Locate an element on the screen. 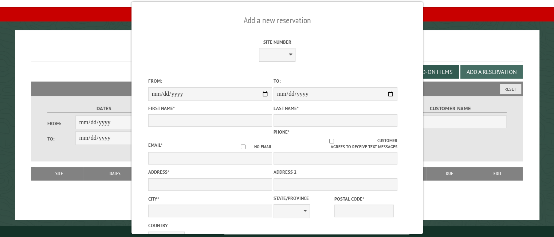 The image size is (554, 237). label: Last Name is located at coordinates (335, 108).